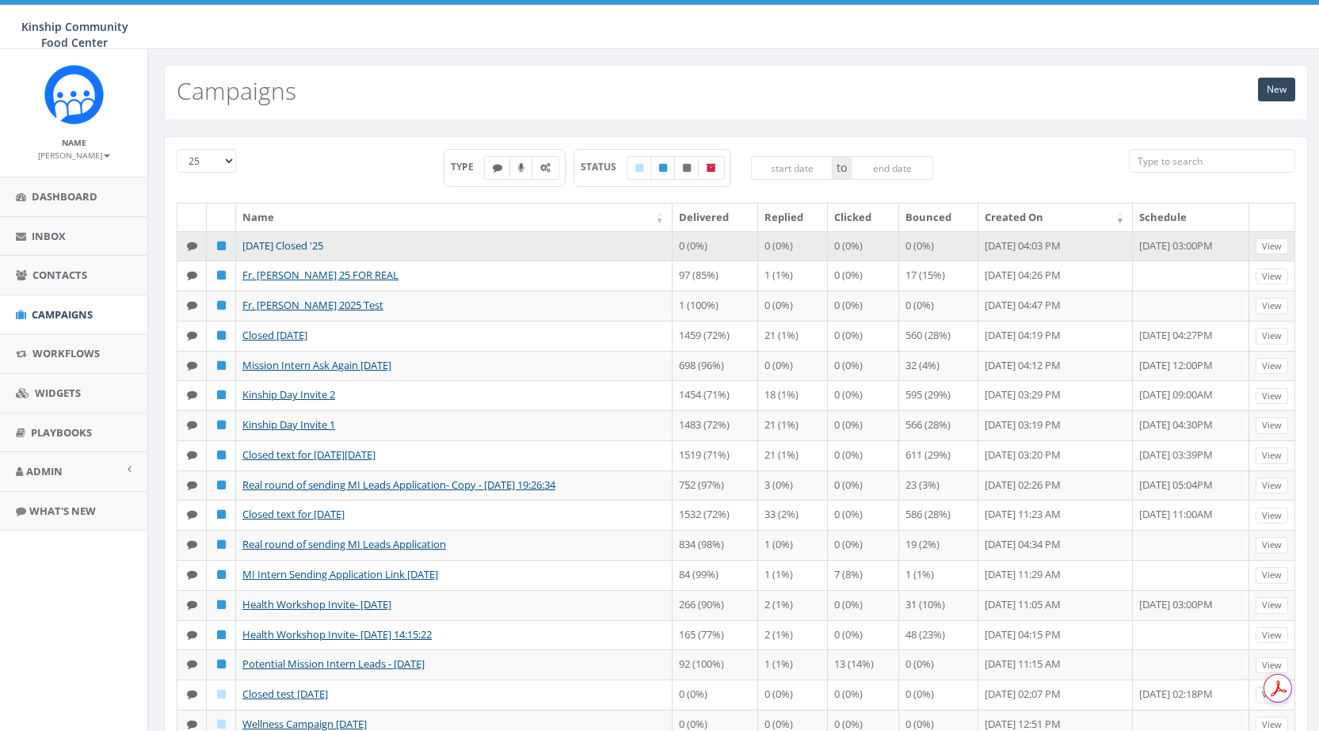 The image size is (1319, 731). What do you see at coordinates (793, 276) in the screenshot?
I see `td: 1 (1%)` at bounding box center [793, 276].